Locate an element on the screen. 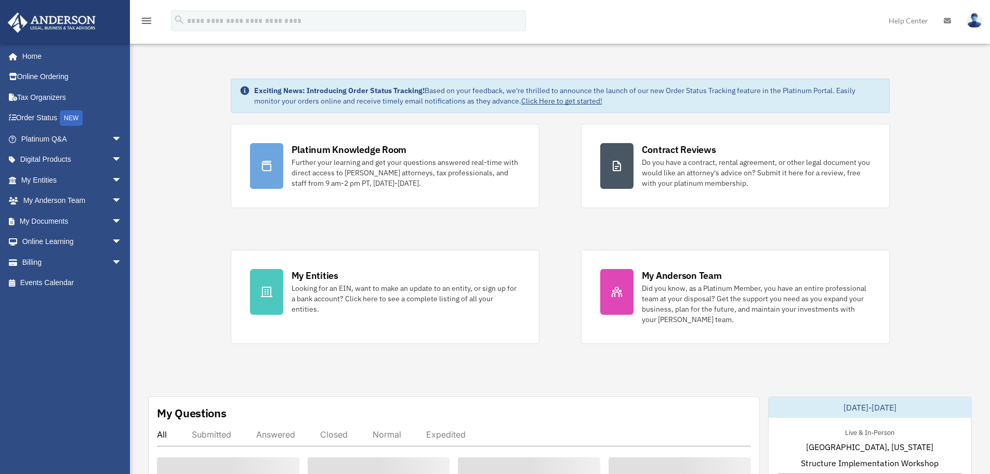 Image resolution: width=990 pixels, height=474 pixels. a: Digital Productsarrow_drop_down is located at coordinates (72, 160).